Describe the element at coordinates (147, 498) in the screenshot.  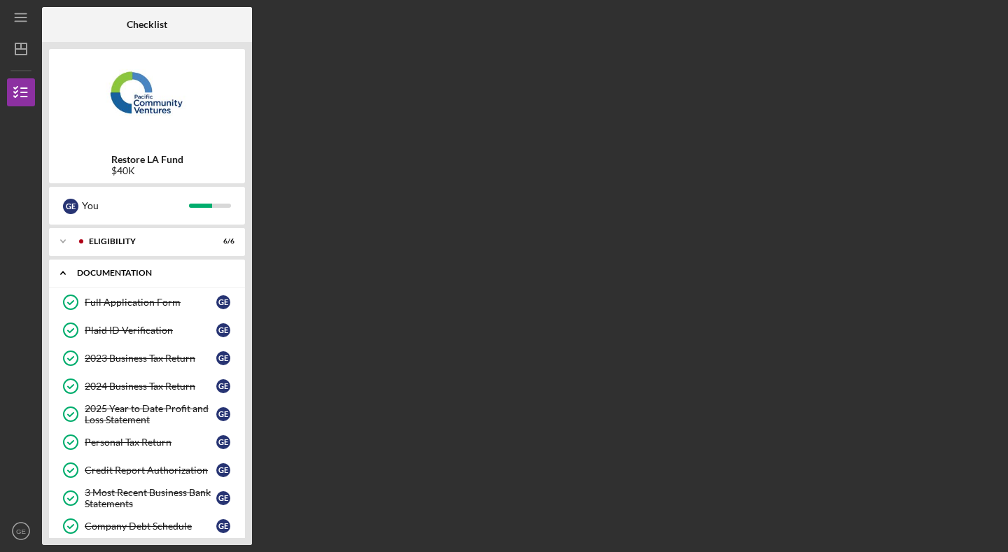
I see `a: 3 Most Recent Business Bank StatementsGE` at that location.